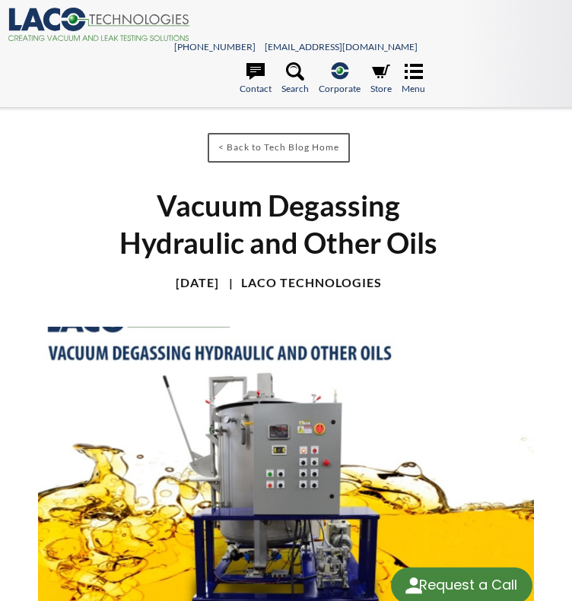 The height and width of the screenshot is (601, 572). What do you see at coordinates (301, 283) in the screenshot?
I see `h4: LACO Technologies` at bounding box center [301, 283].